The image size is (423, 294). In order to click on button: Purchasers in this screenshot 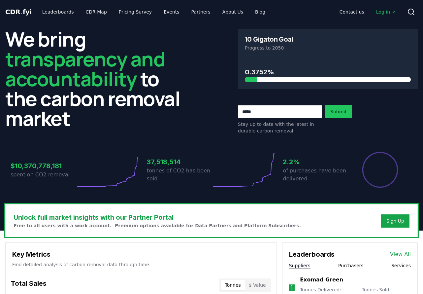, I will do `click(351, 266)`.